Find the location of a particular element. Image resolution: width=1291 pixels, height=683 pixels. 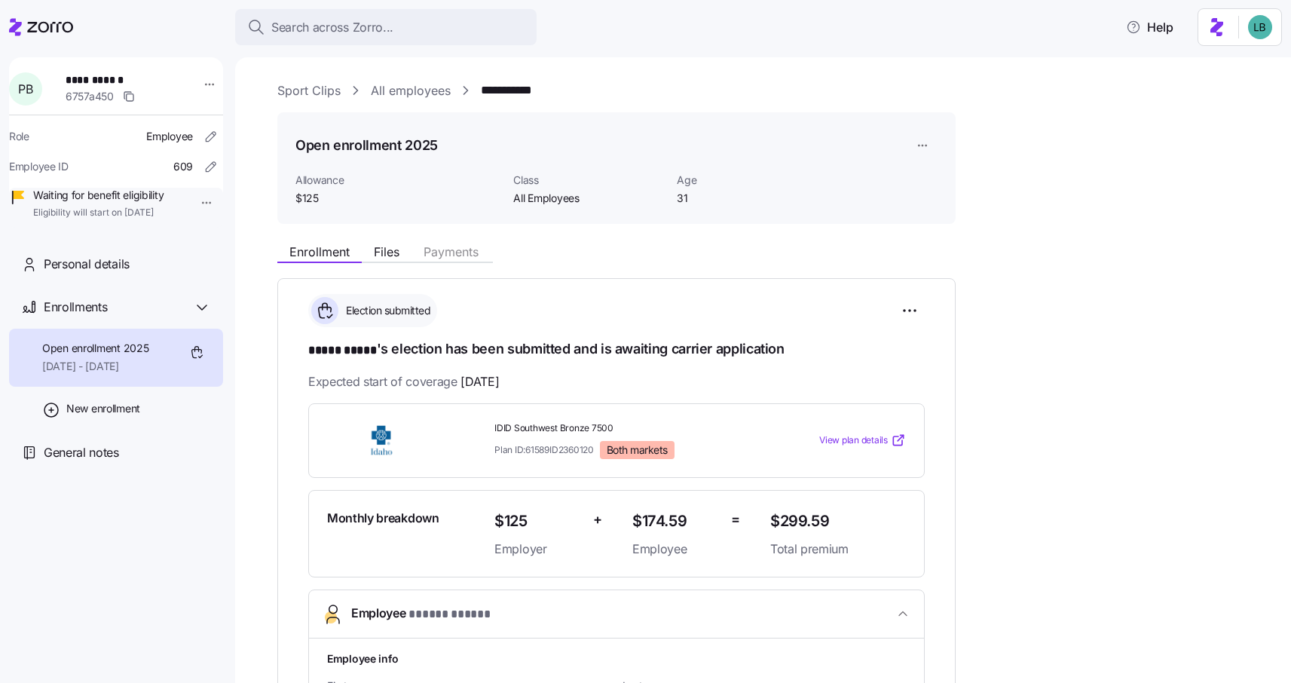

button: Help is located at coordinates (1149, 27).